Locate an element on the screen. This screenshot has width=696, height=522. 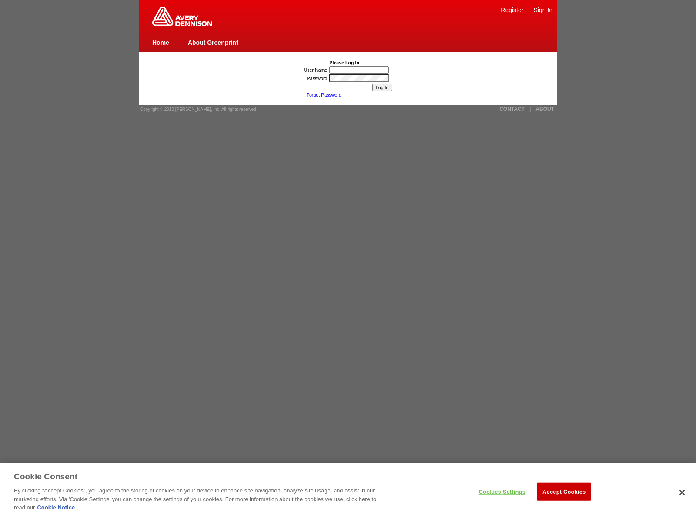
button: Close is located at coordinates (682, 492).